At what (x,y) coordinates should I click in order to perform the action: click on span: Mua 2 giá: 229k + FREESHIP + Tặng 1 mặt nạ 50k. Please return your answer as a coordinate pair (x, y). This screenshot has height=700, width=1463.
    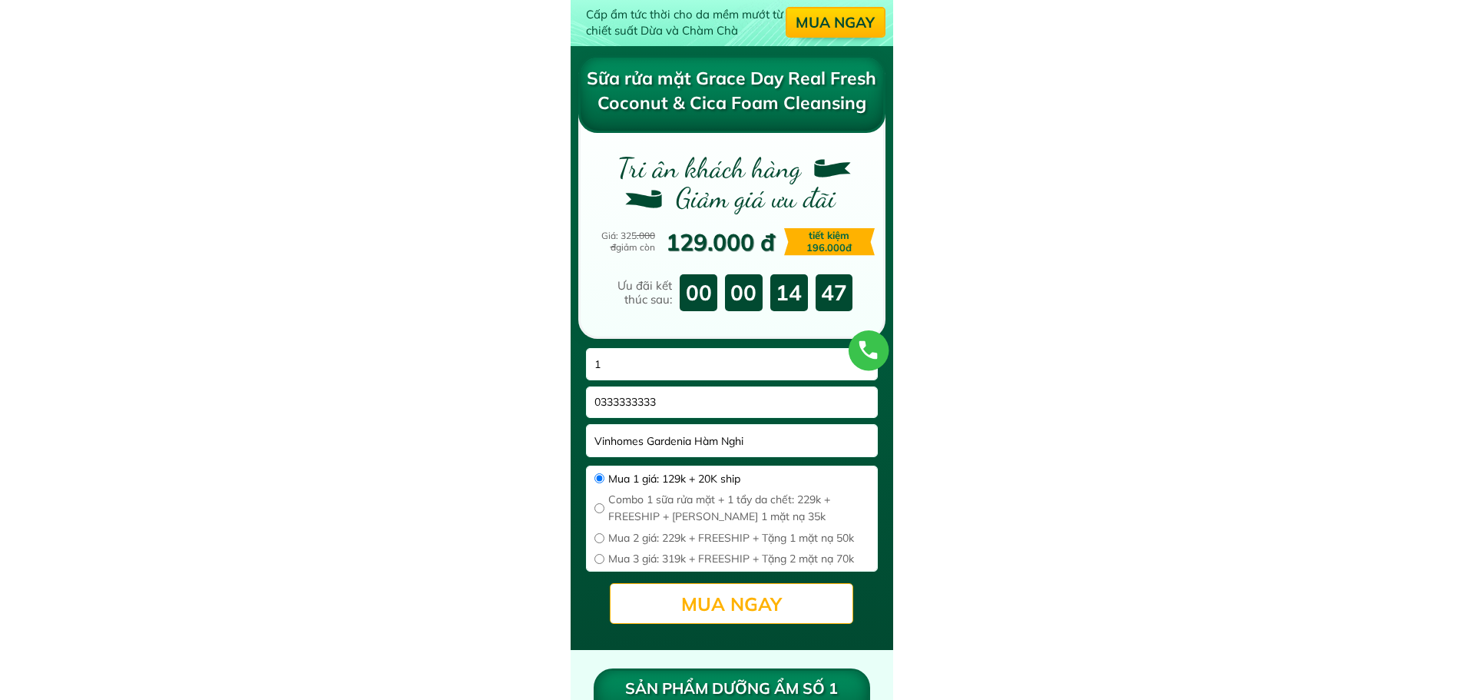
    Looking at the image, I should click on (739, 537).